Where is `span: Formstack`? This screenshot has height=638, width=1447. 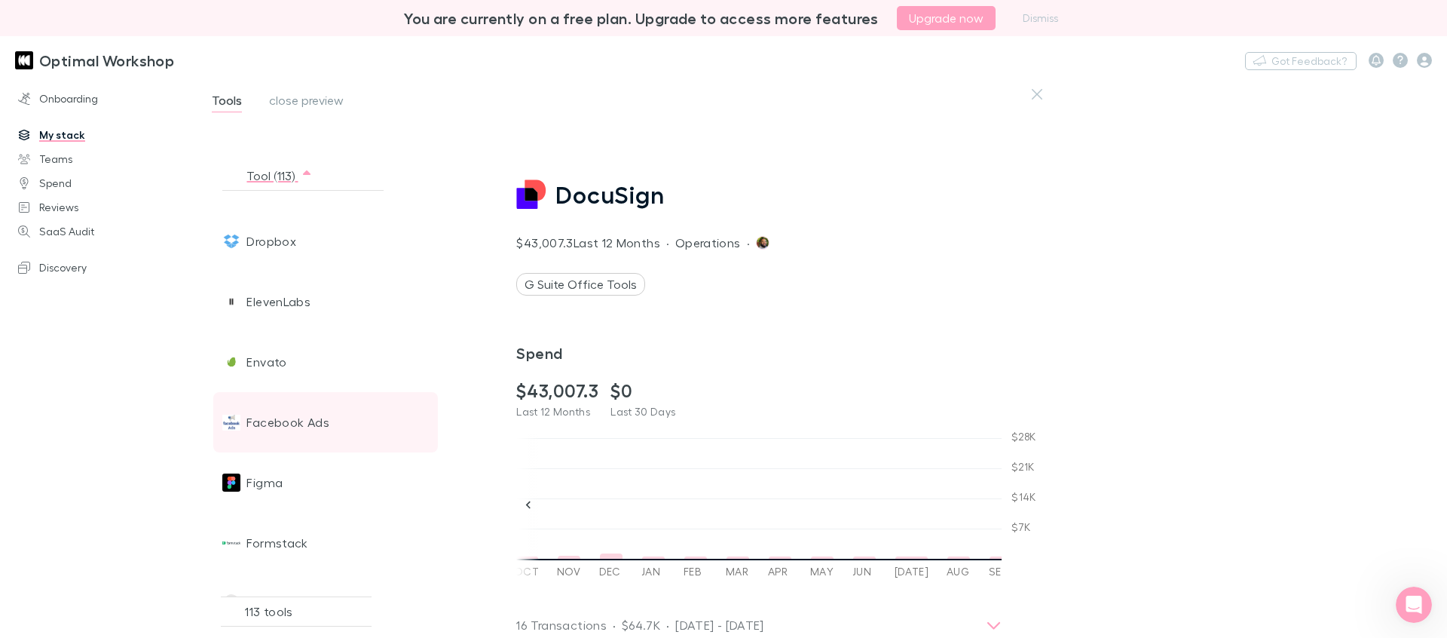
span: Formstack is located at coordinates (277, 543).